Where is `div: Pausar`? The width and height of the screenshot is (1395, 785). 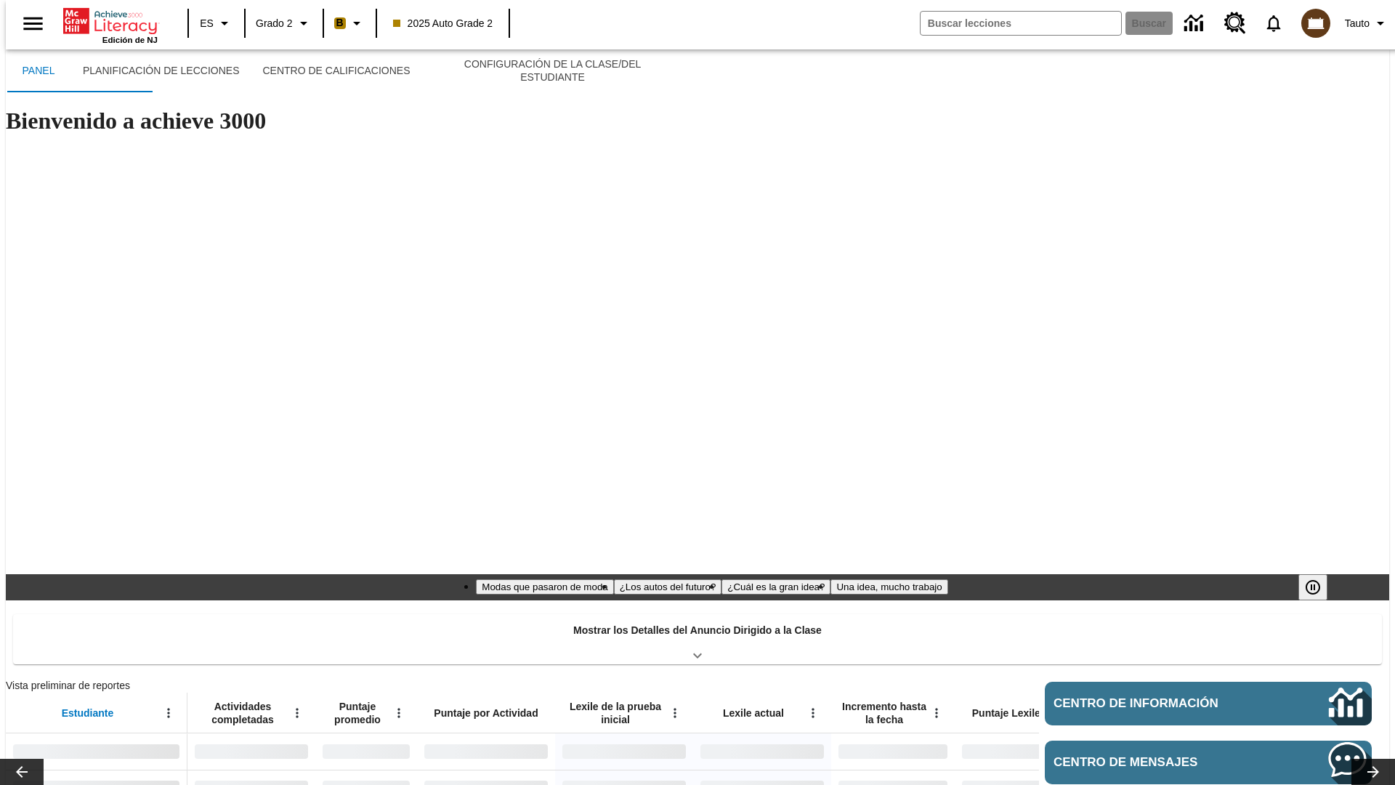 div: Pausar is located at coordinates (1320, 587).